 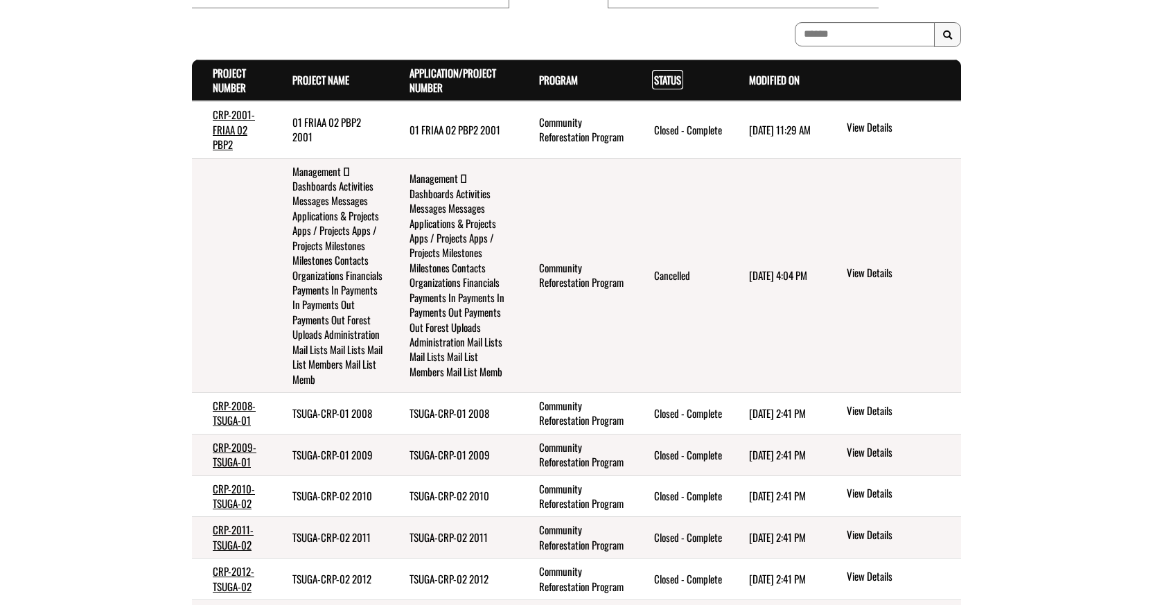 I want to click on td: CRP-2012-TSUGA-02, so click(x=231, y=579).